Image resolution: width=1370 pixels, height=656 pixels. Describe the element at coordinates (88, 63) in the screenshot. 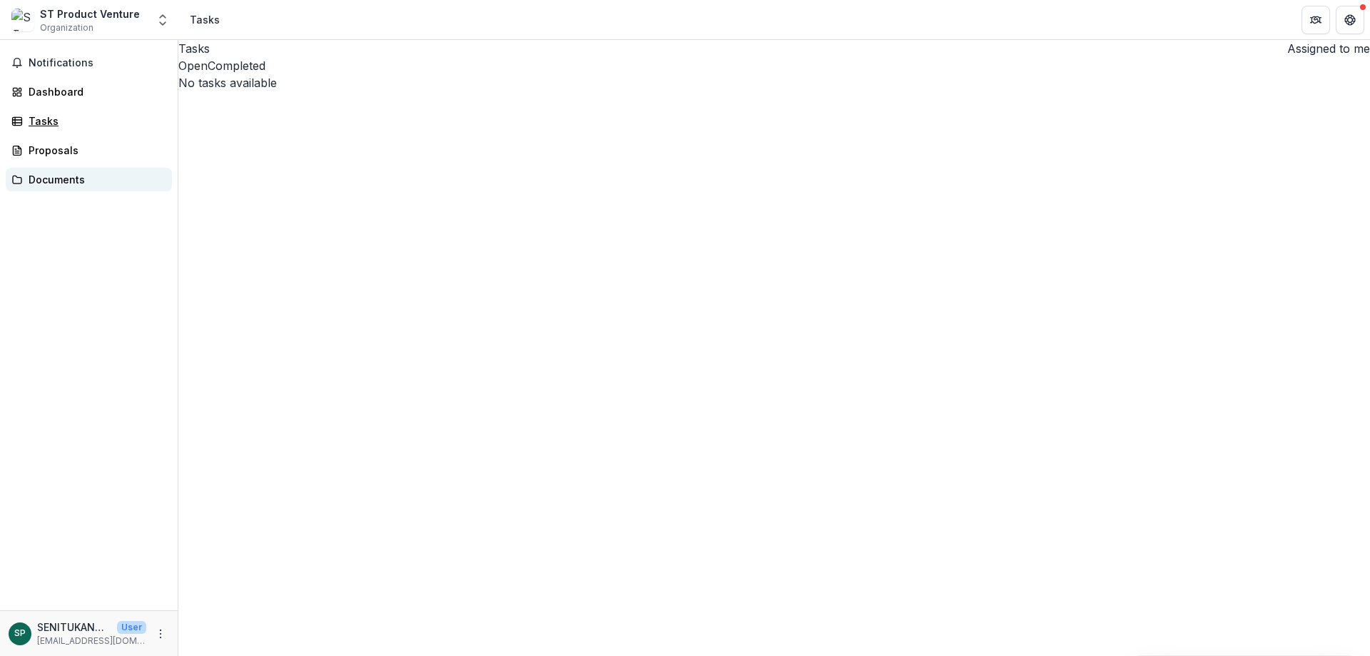

I see `button: Notifications` at that location.